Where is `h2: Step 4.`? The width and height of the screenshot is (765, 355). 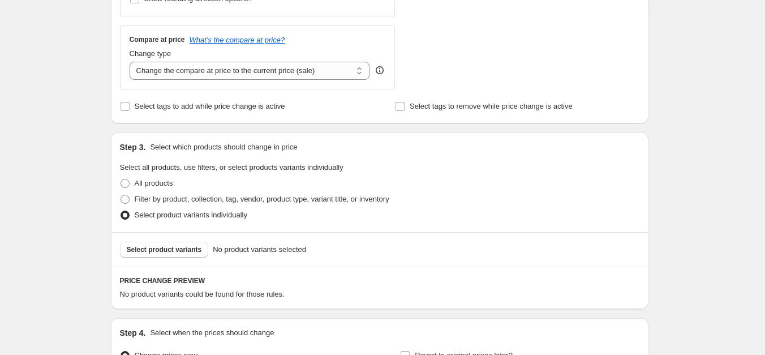
h2: Step 4. is located at coordinates (133, 333).